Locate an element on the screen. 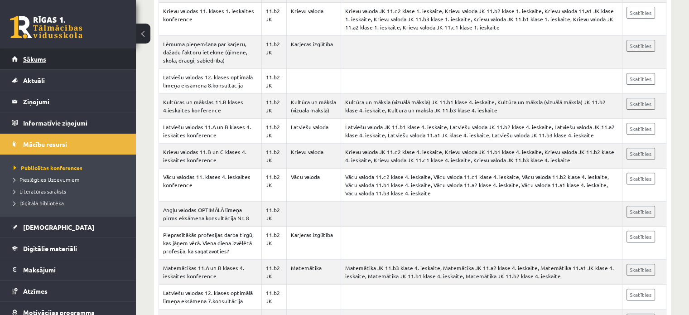 The height and width of the screenshot is (315, 689). a: Pieslēgties Uzdevumiem is located at coordinates (70, 179).